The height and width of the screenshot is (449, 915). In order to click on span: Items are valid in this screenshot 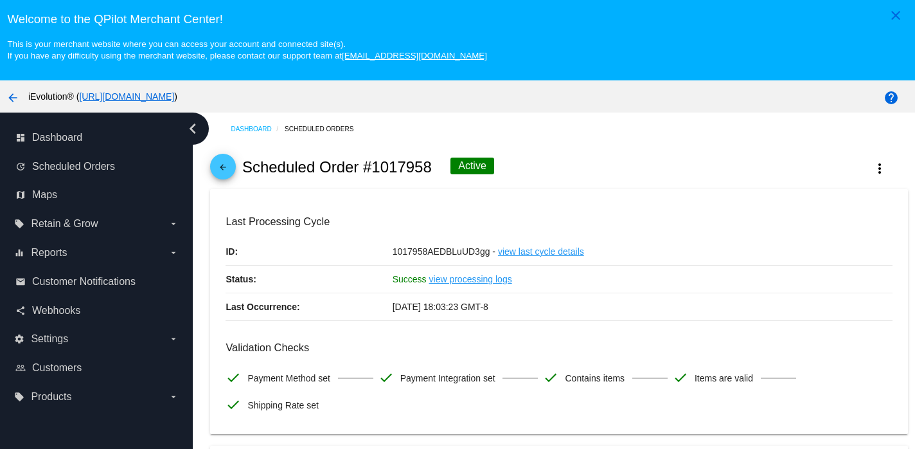, I will do `click(724, 378)`.